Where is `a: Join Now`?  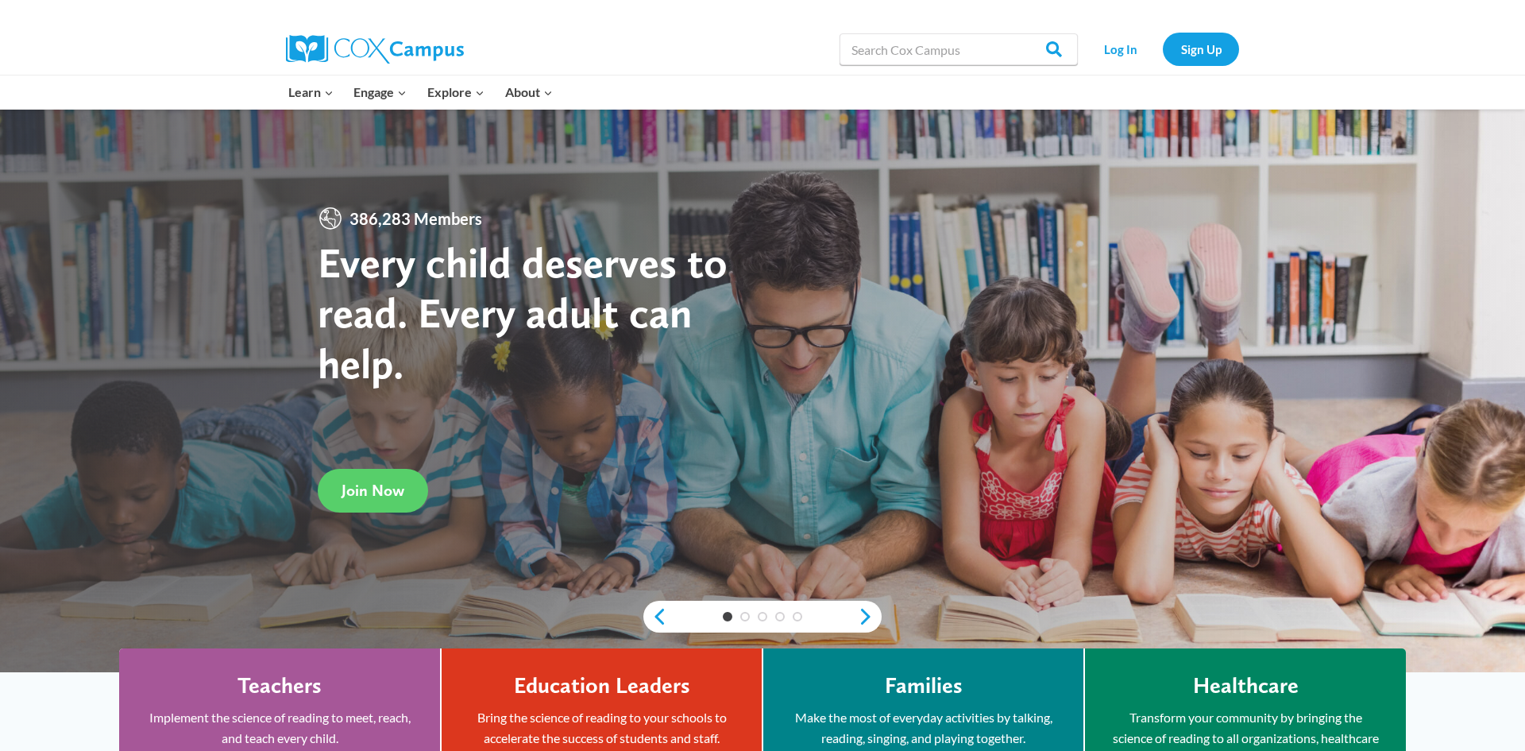 a: Join Now is located at coordinates (373, 490).